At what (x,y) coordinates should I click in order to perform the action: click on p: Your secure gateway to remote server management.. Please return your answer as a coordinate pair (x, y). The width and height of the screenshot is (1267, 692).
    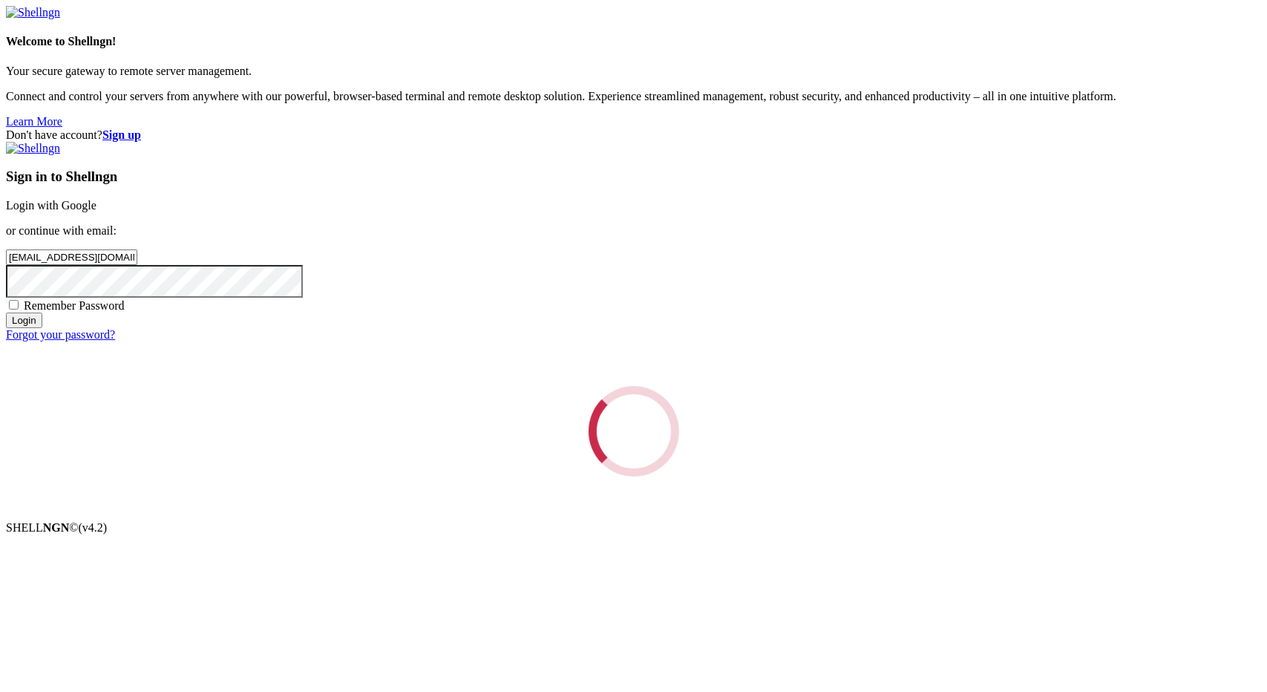
    Looking at the image, I should click on (633, 71).